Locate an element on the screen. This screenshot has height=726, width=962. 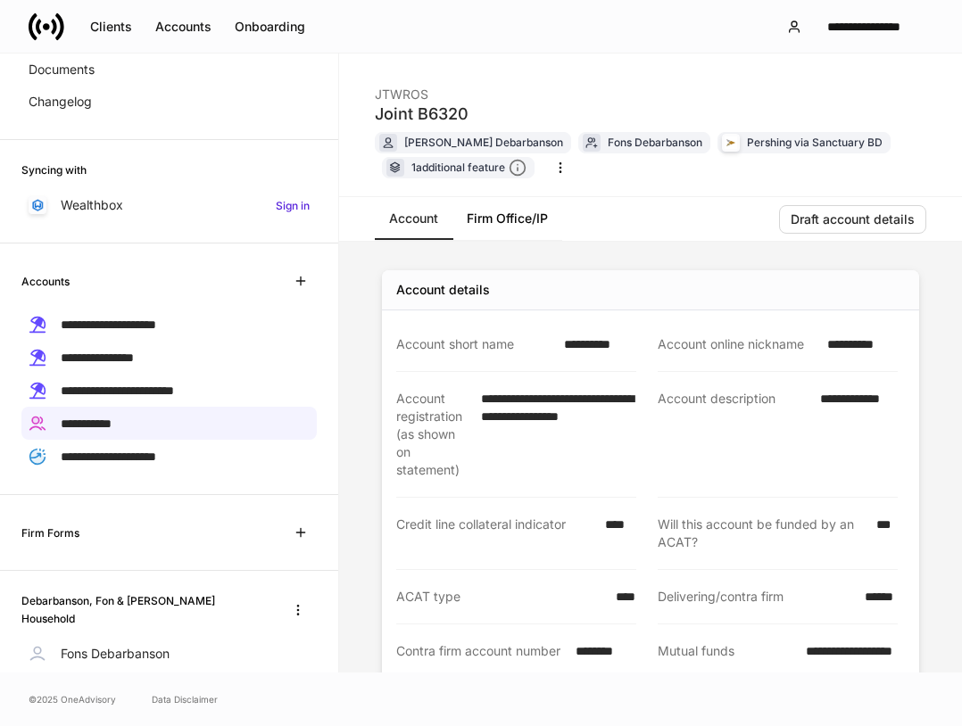
button: Draft account details is located at coordinates (852, 220).